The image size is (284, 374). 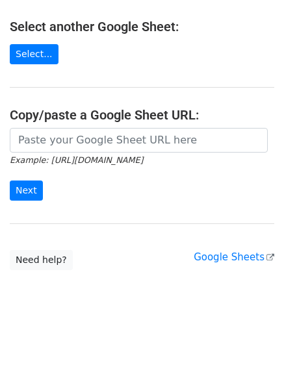 I want to click on h4: Copy/paste a Google Sheet URL:, so click(x=142, y=115).